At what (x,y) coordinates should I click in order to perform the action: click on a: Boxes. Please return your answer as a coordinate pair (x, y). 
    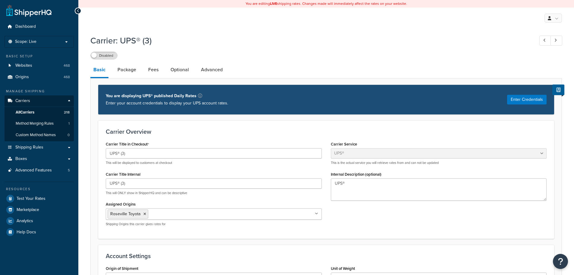
    Looking at the image, I should click on (39, 159).